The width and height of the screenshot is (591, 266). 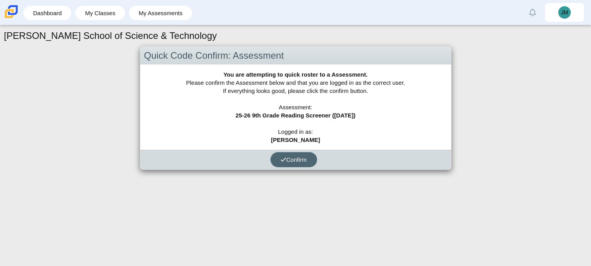 What do you see at coordinates (11, 18) in the screenshot?
I see `a: Carmen School of Science & Technology` at bounding box center [11, 18].